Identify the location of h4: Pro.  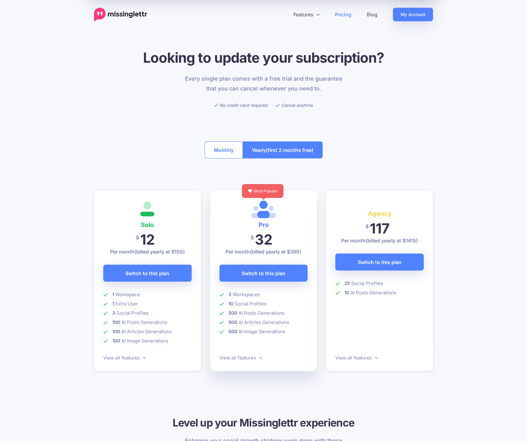
(264, 225).